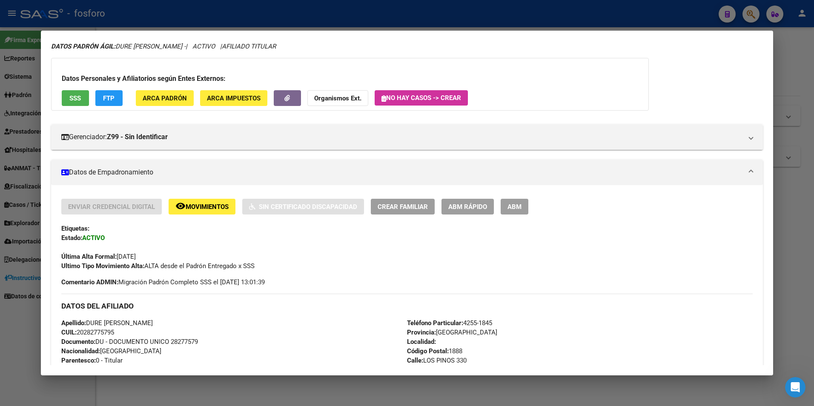 This screenshot has height=406, width=814. I want to click on span: ALTA desde el Padrón Entregado x SSS, so click(158, 266).